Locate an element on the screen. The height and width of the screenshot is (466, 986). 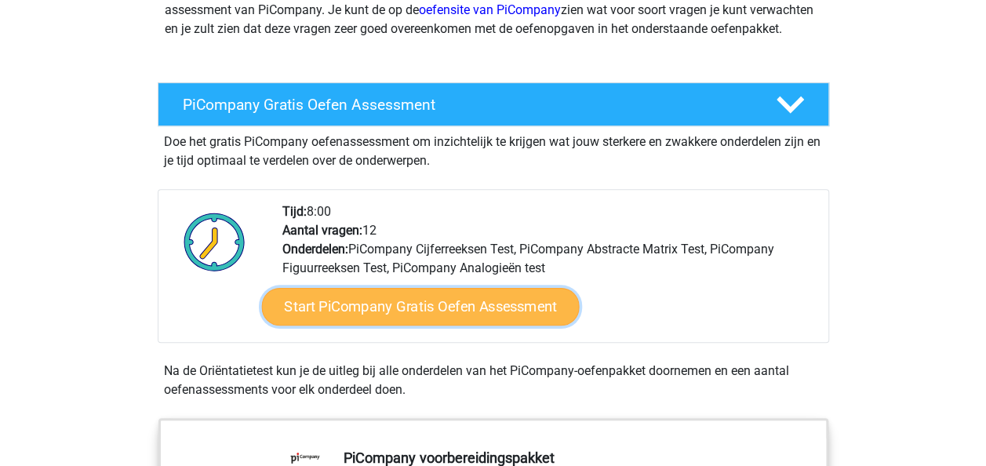
img: Klok is located at coordinates (214, 242).